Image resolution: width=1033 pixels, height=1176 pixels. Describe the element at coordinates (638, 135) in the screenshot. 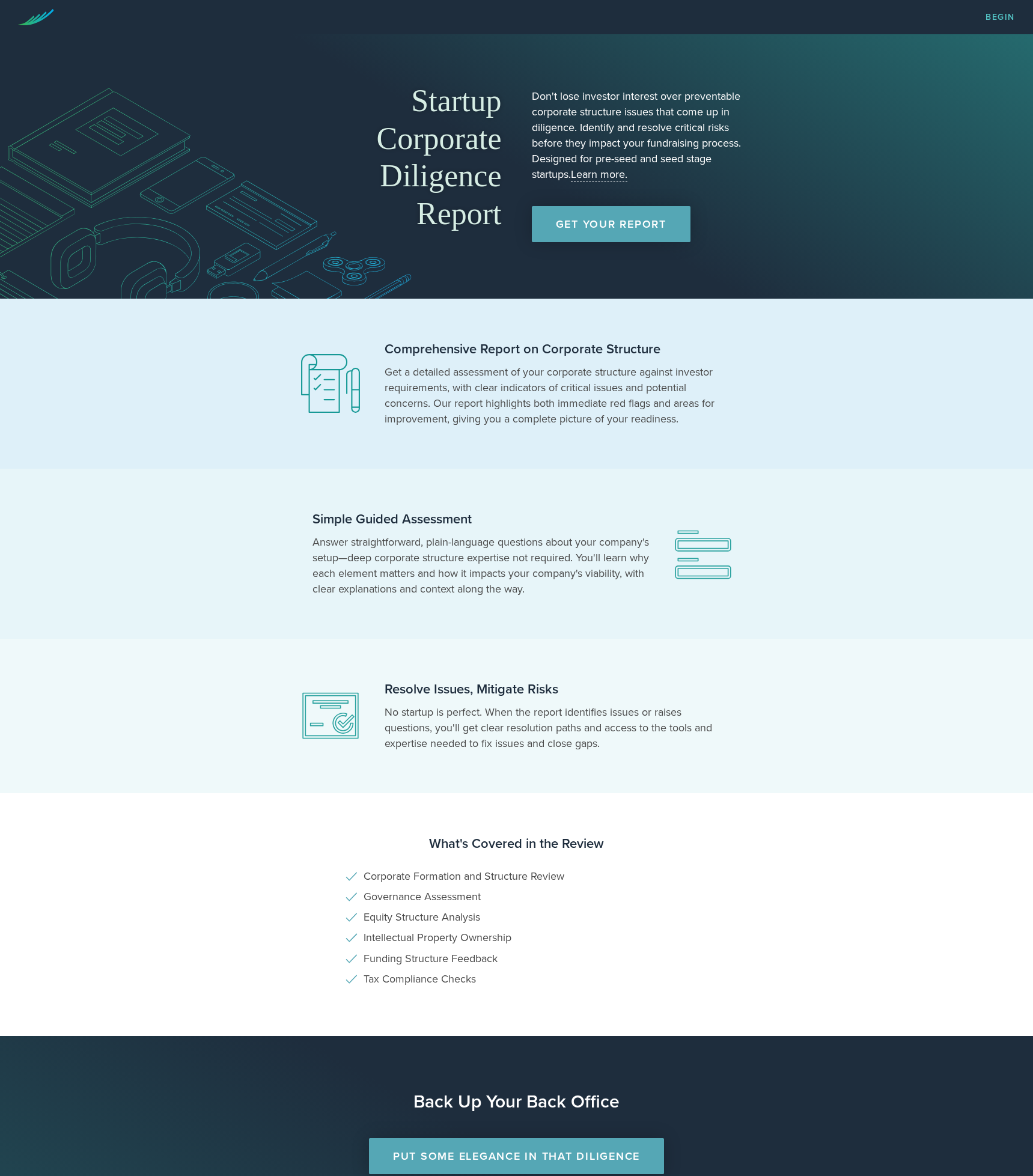

I see `p: Don't lose investor interest over preventable corporate structure issues that come up in diligenc...` at that location.